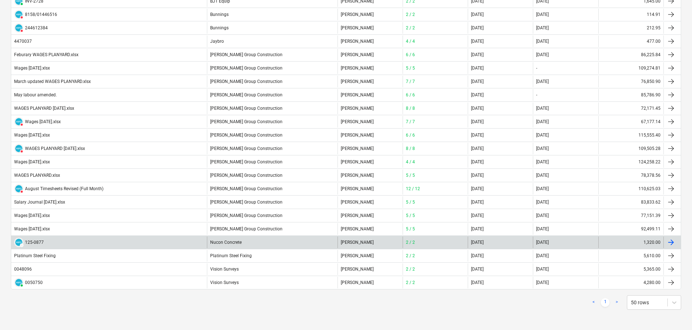 Image resolution: width=692 pixels, height=330 pixels. Describe the element at coordinates (649, 68) in the screenshot. I see `div: 109,274.81` at that location.